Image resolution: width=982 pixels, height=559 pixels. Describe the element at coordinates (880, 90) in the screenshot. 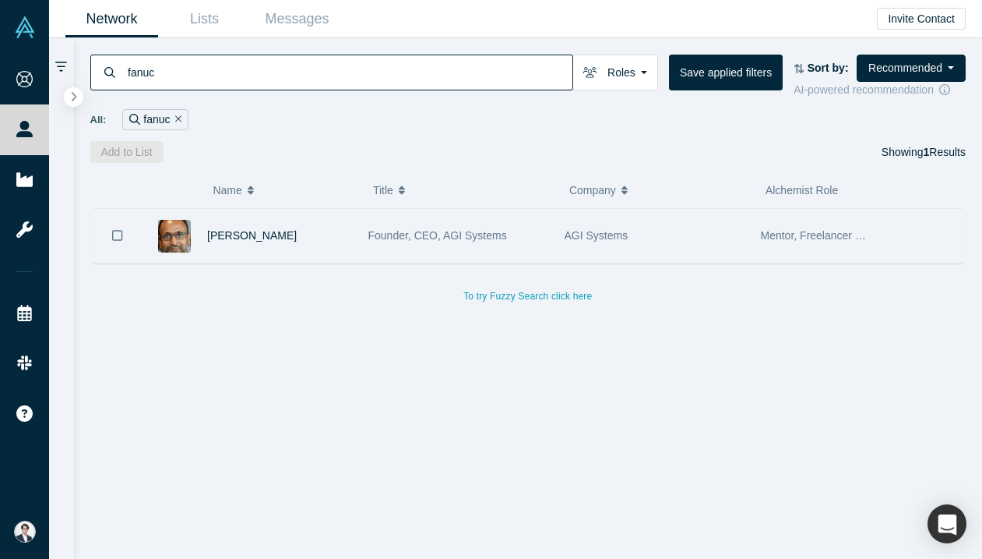

I see `div: AI-powered recommendation` at that location.